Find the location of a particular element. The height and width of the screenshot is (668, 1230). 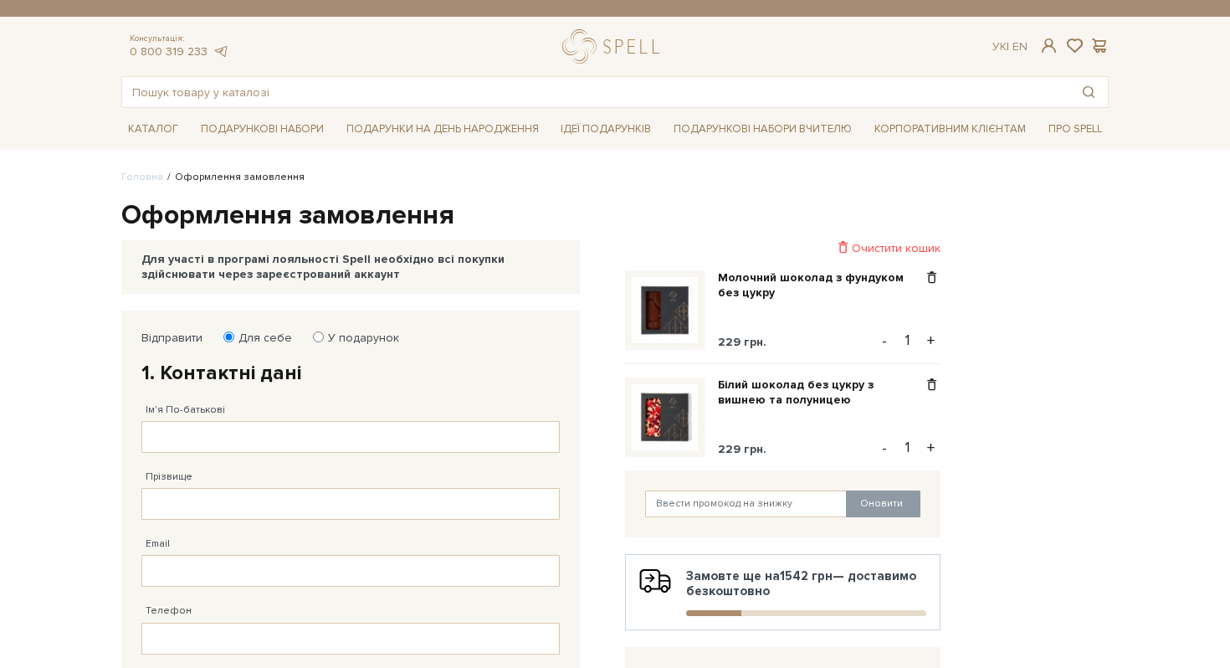

div: Замовте ще на — доставимо безкоштовно is located at coordinates (782, 591).